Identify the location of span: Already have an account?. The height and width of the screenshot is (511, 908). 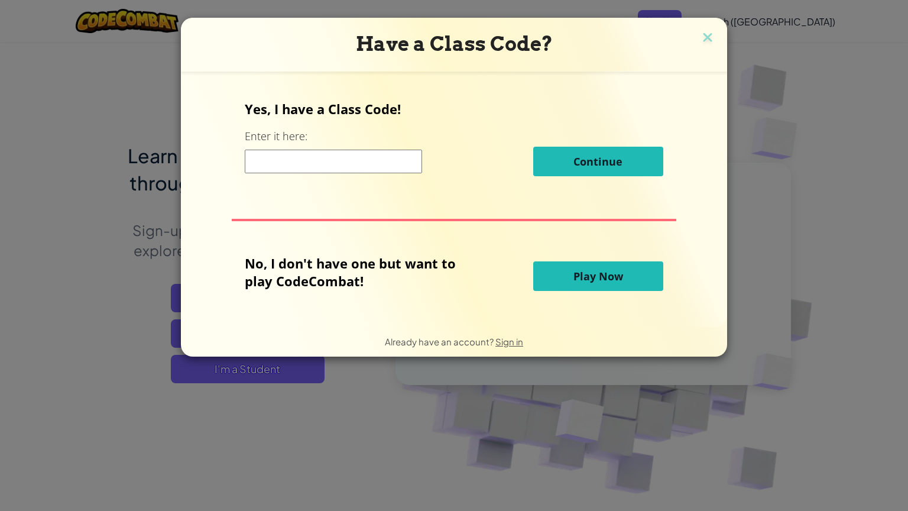
(440, 341).